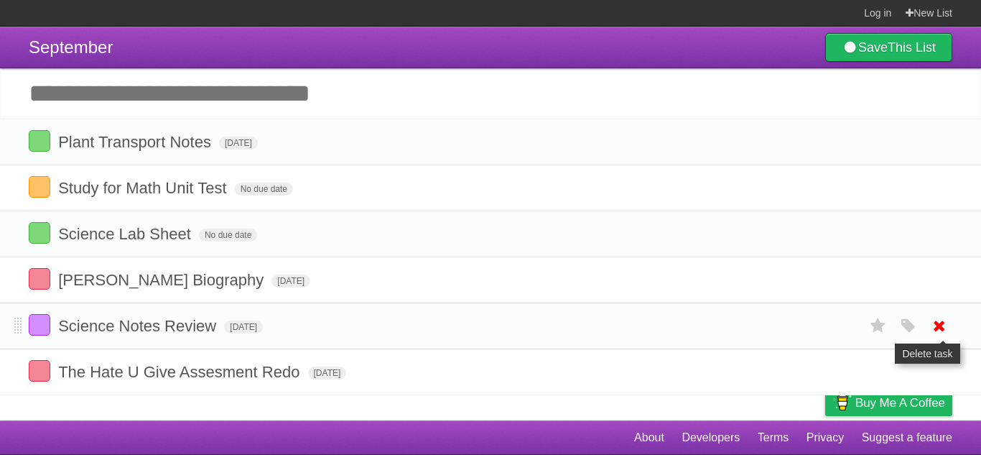 The width and height of the screenshot is (981, 455). I want to click on span: Science Notes Review, so click(139, 325).